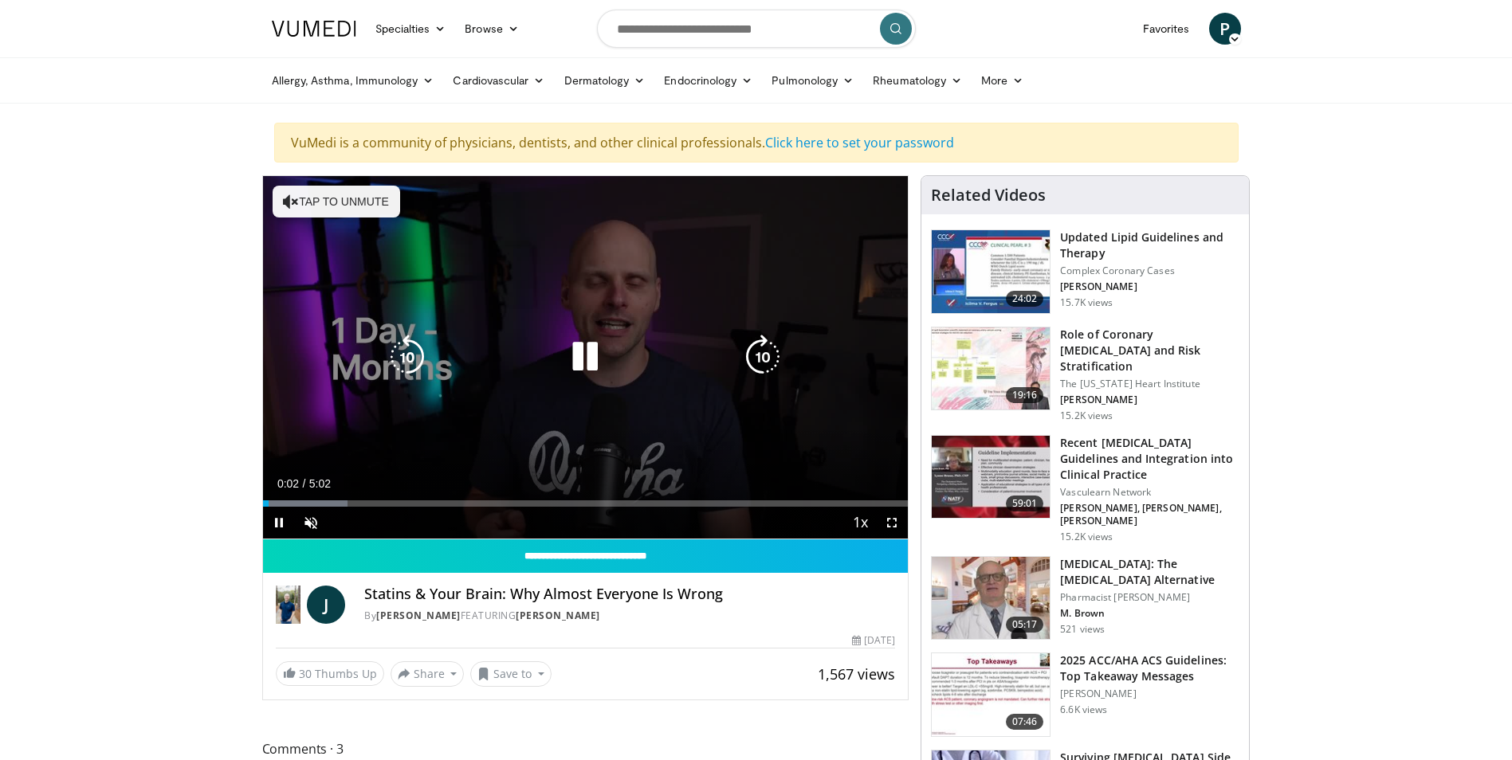 The image size is (1512, 760). Describe the element at coordinates (1025, 722) in the screenshot. I see `span: 07:46` at that location.